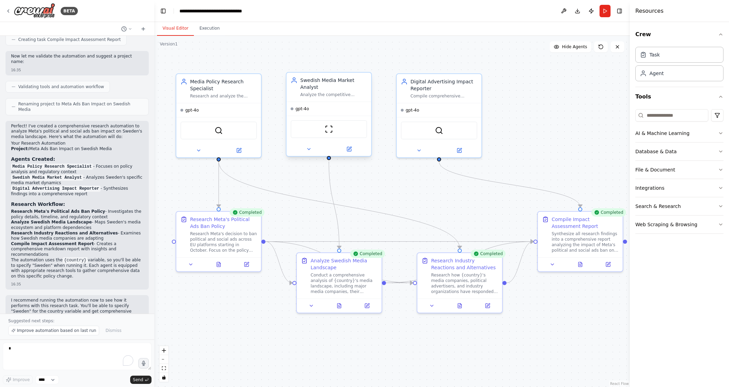 Image resolution: width=729 pixels, height=387 pixels. Describe the element at coordinates (77, 321) in the screenshot. I see `p: Suggested next steps:` at that location.